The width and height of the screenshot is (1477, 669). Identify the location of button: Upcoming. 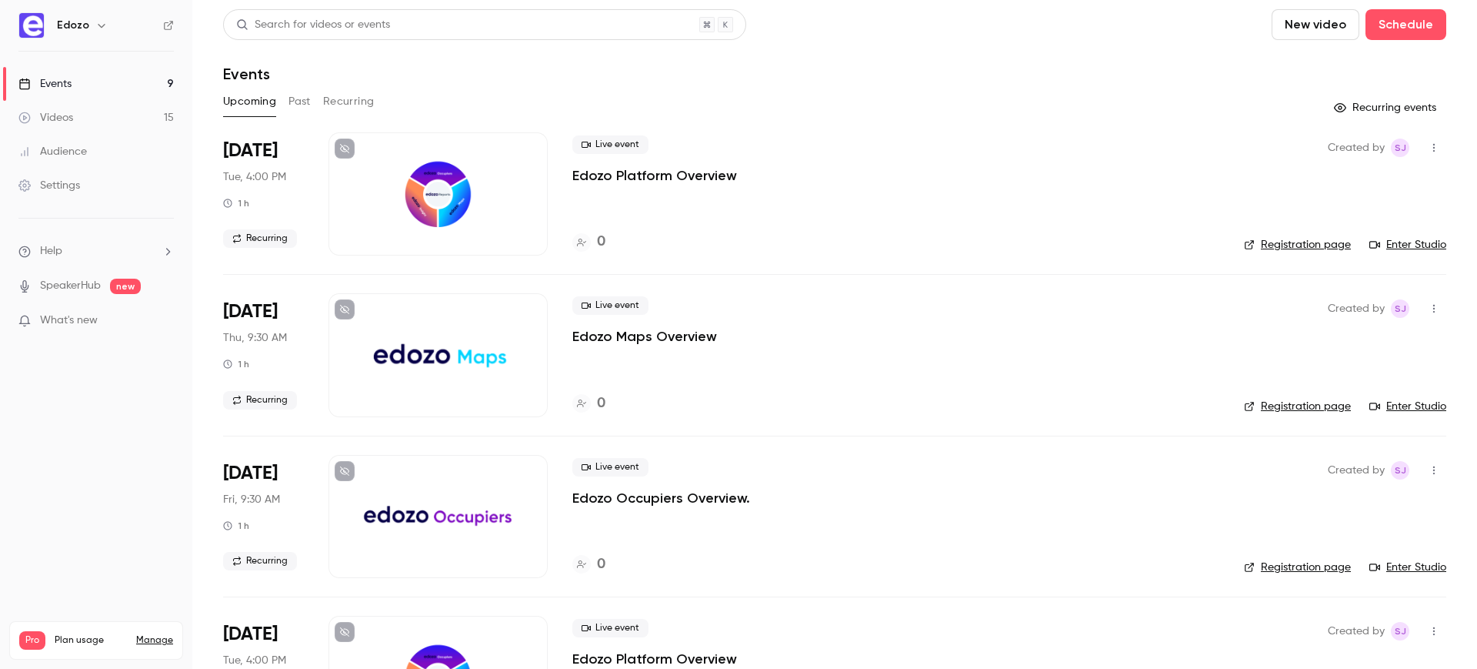
(249, 102).